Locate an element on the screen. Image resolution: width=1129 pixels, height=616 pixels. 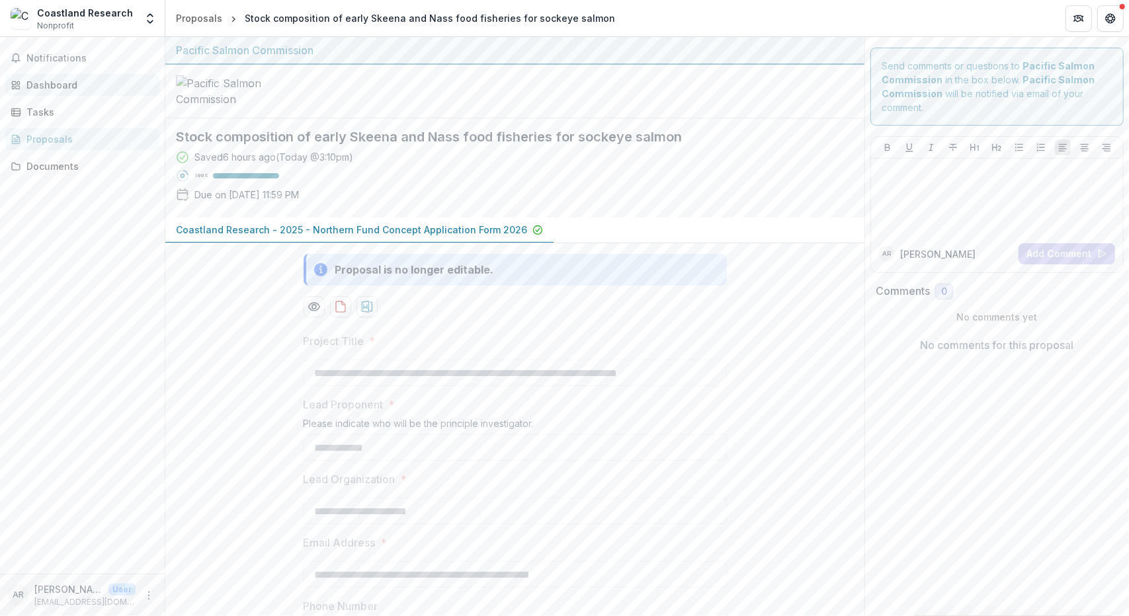
h2: Stock composition of early Skeena and Nass food fisheries for sockeye salmon is located at coordinates (504, 137).